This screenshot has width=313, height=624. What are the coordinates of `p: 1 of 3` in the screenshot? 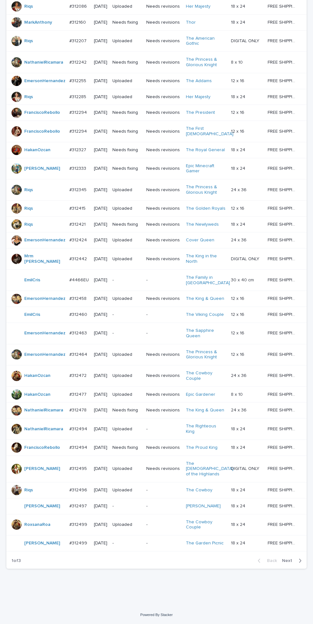 It's located at (16, 561).